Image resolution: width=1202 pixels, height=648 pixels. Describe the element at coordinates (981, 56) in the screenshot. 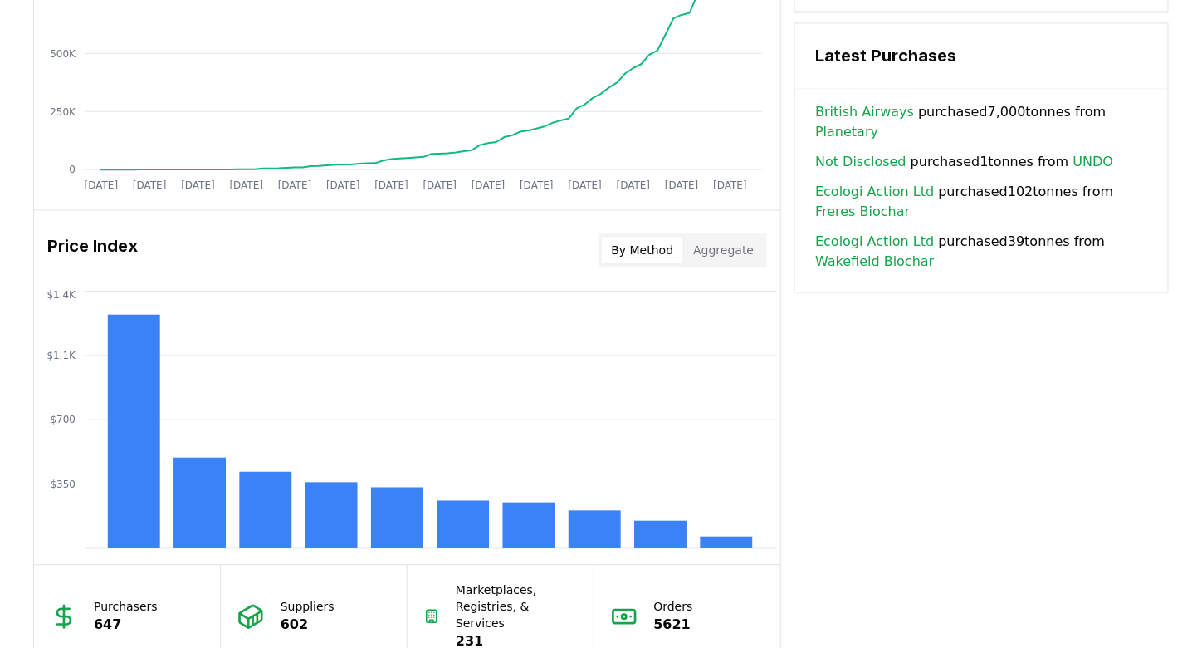

I see `h3: Latest Purchases` at that location.